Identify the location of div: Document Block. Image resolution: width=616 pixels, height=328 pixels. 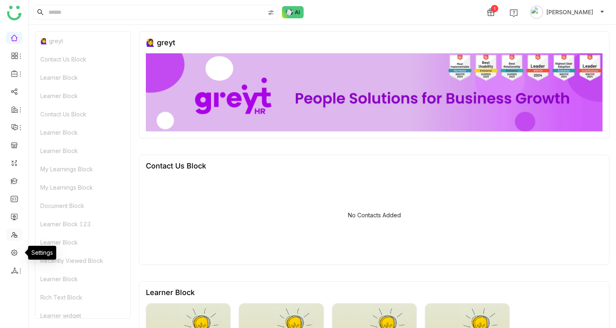
(83, 206).